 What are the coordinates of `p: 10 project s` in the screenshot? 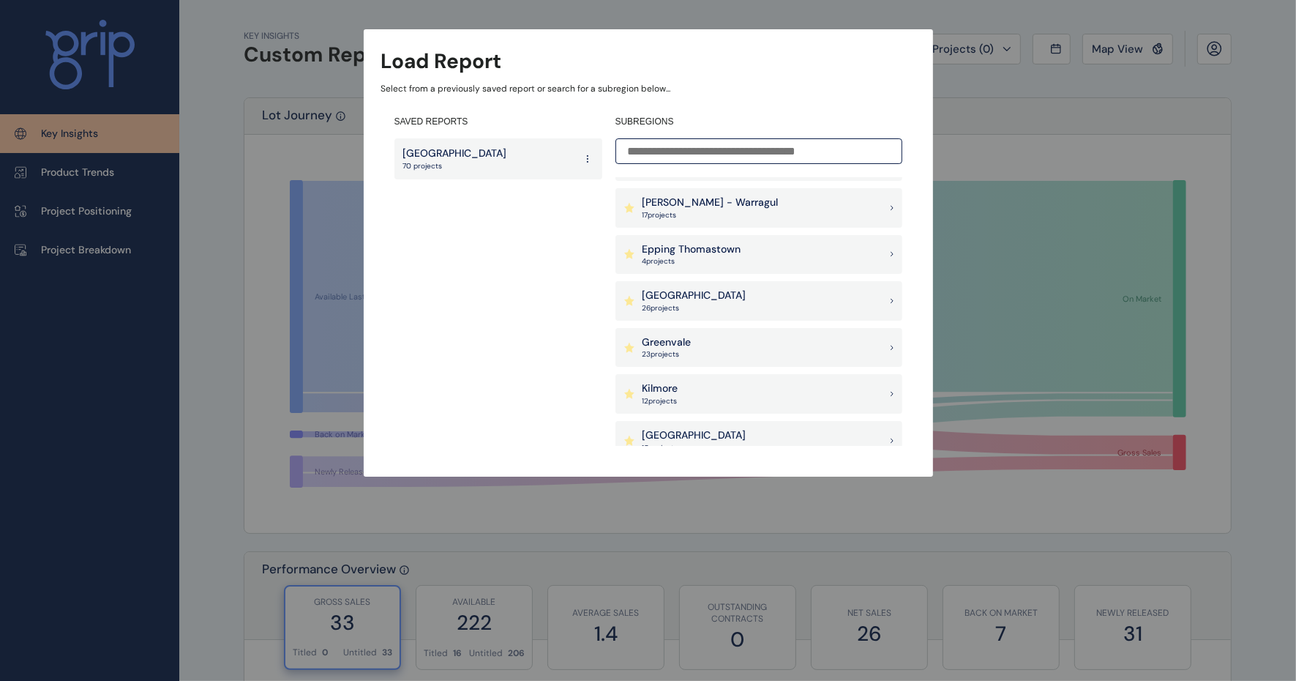 It's located at (695, 448).